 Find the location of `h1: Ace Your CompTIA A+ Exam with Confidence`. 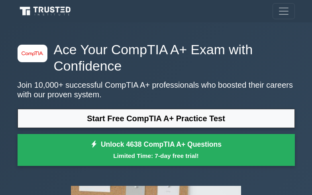

h1: Ace Your CompTIA A+ Exam with Confidence is located at coordinates (156, 57).